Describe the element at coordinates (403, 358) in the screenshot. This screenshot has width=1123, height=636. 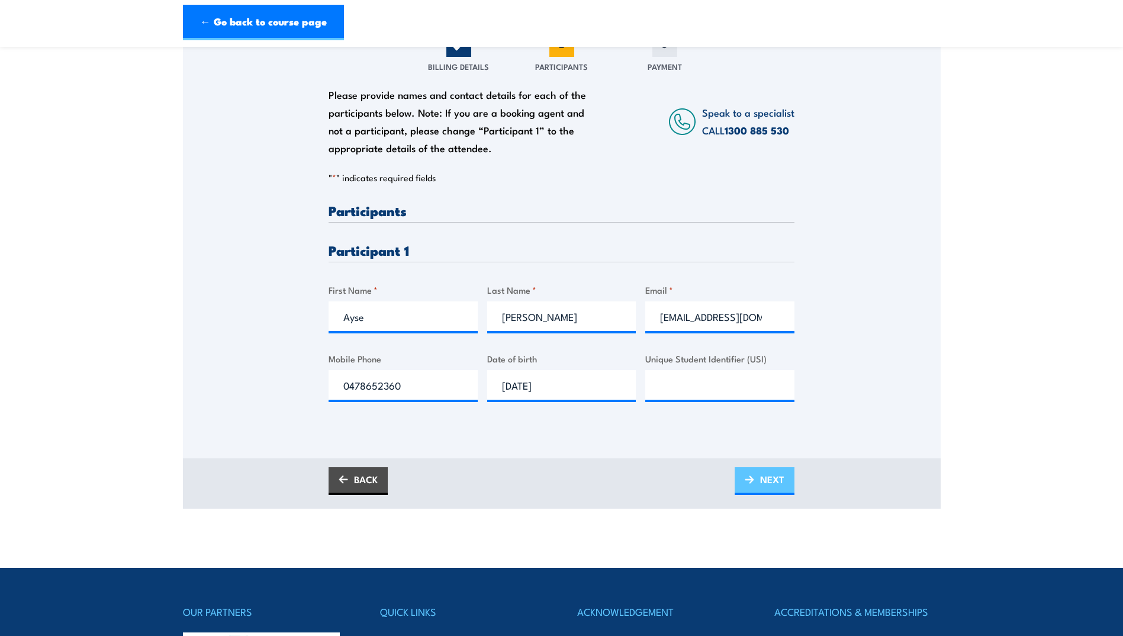
I see `label: Mobile Phone` at that location.